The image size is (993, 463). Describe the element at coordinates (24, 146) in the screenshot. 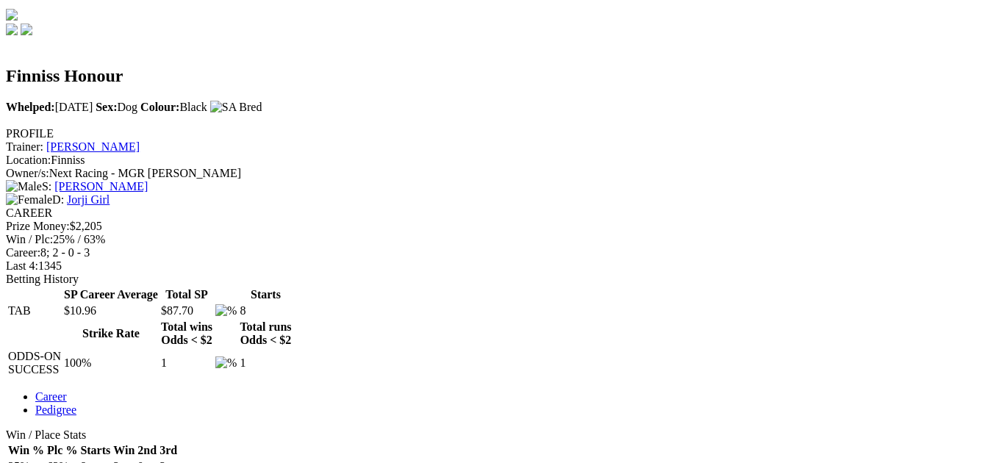

I see `span: Trainer:` at that location.